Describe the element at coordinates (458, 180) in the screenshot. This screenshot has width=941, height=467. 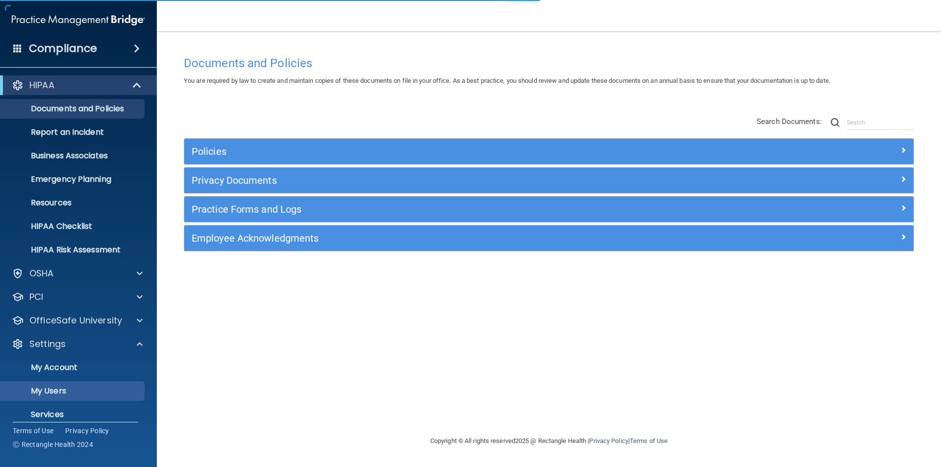
I see `h5: Privacy Documents` at that location.